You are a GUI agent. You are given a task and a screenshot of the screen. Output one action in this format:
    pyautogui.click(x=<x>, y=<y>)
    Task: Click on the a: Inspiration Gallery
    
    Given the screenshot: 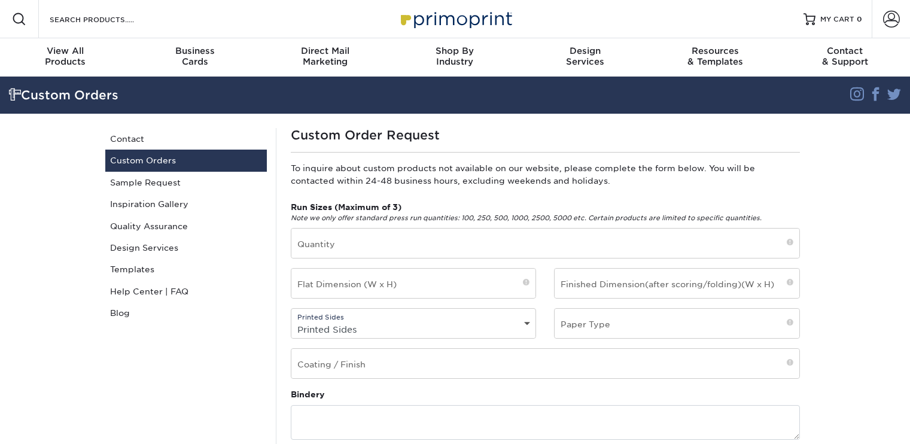 What is the action you would take?
    pyautogui.click(x=186, y=204)
    